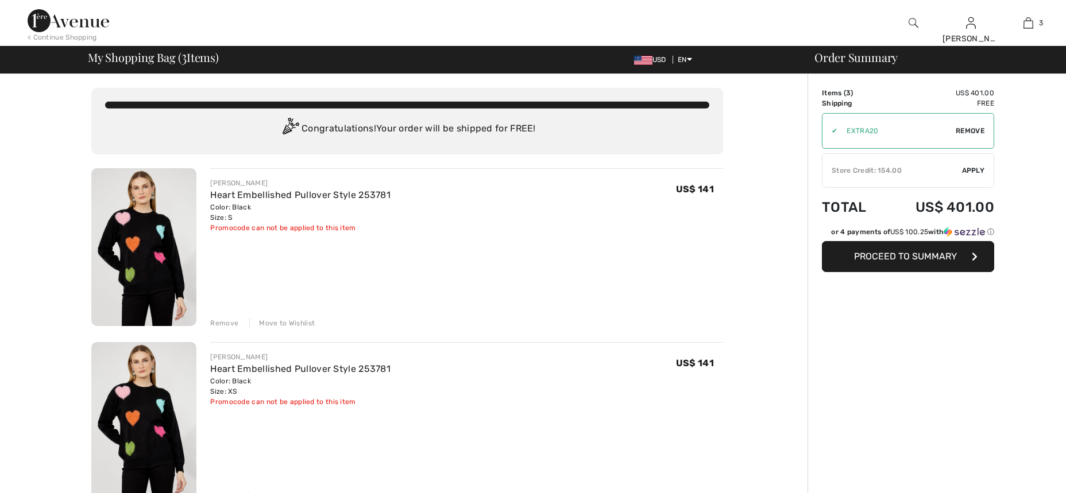 The height and width of the screenshot is (493, 1066). What do you see at coordinates (909, 232) in the screenshot?
I see `span: US$ 100.25` at bounding box center [909, 232].